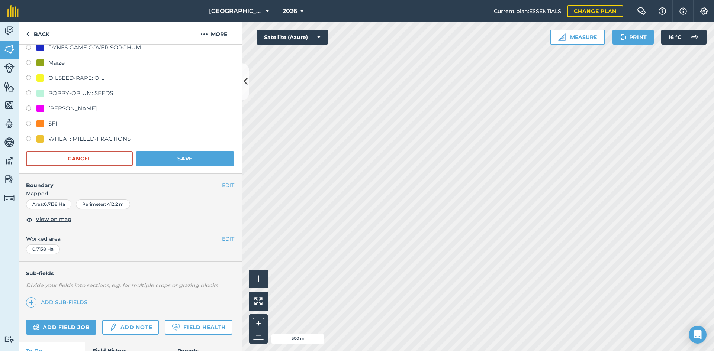  I want to click on a: Back, so click(38, 33).